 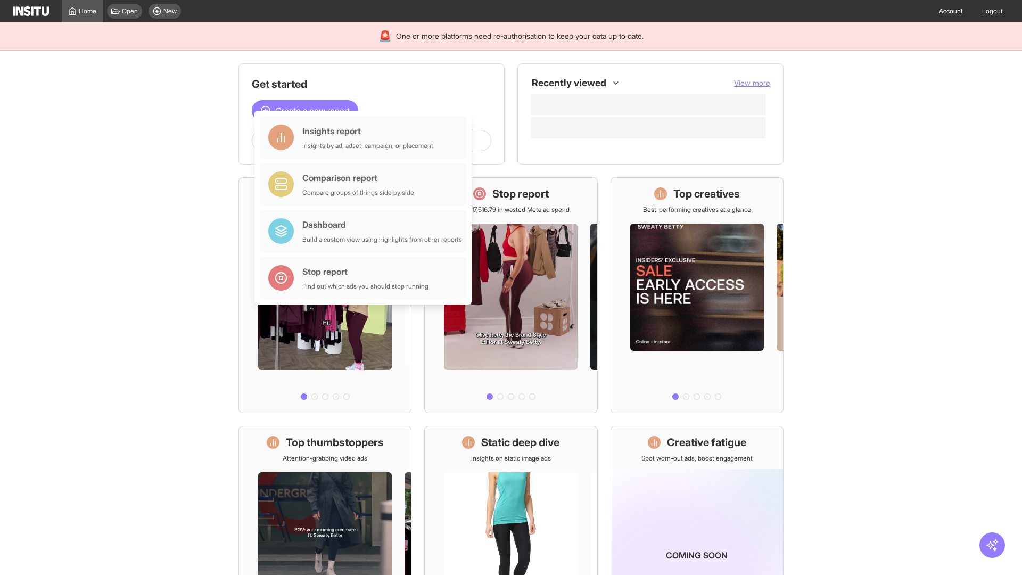 What do you see at coordinates (382, 225) in the screenshot?
I see `div: Dashboard` at bounding box center [382, 225].